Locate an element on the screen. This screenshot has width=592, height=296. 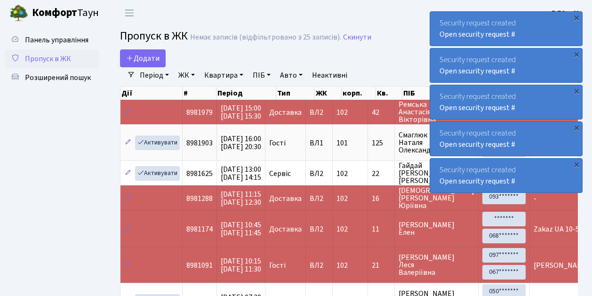
span: 11 is located at coordinates (381, 229).